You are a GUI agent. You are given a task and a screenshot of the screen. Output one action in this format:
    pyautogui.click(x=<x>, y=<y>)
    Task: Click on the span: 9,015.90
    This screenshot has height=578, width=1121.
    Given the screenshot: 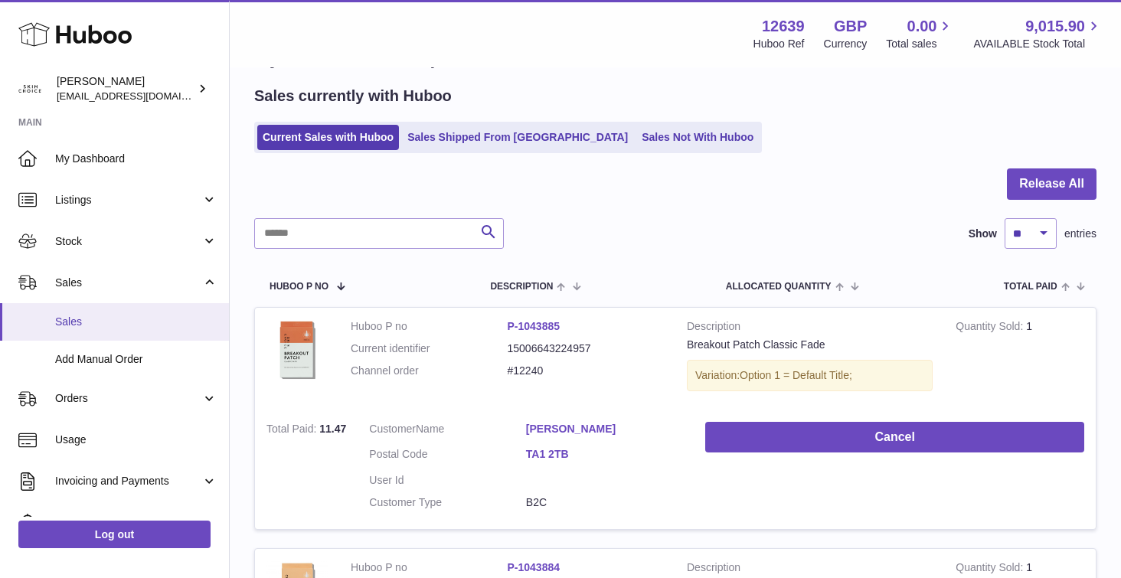 What is the action you would take?
    pyautogui.click(x=1055, y=26)
    